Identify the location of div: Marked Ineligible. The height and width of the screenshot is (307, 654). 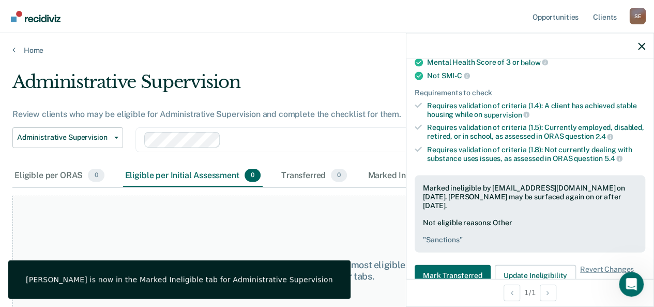
(412, 176).